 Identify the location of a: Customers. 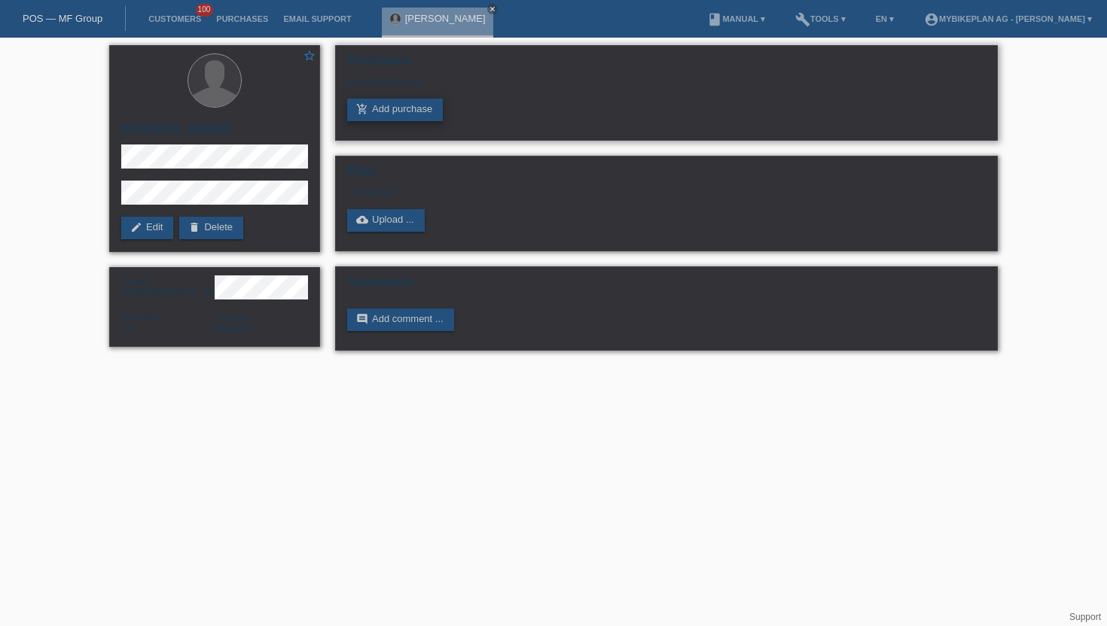
(175, 19).